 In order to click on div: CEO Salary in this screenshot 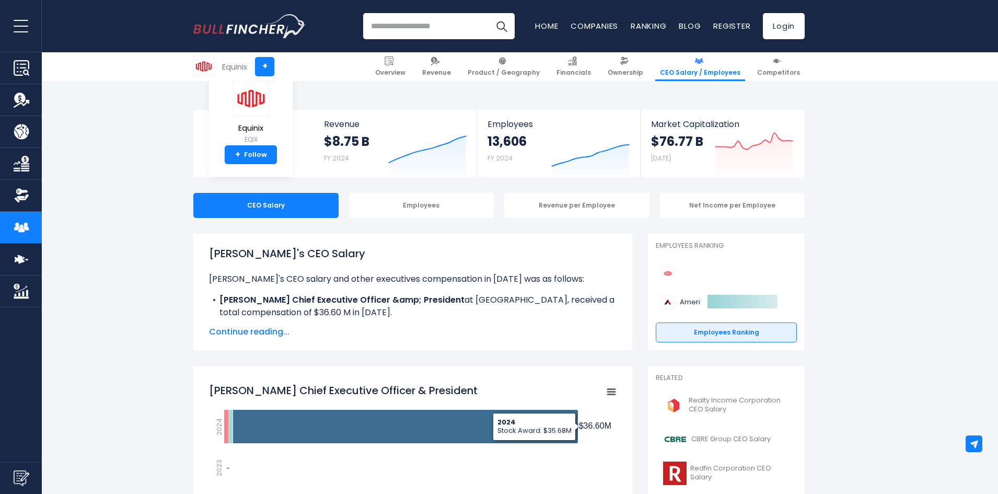, I will do `click(266, 205)`.